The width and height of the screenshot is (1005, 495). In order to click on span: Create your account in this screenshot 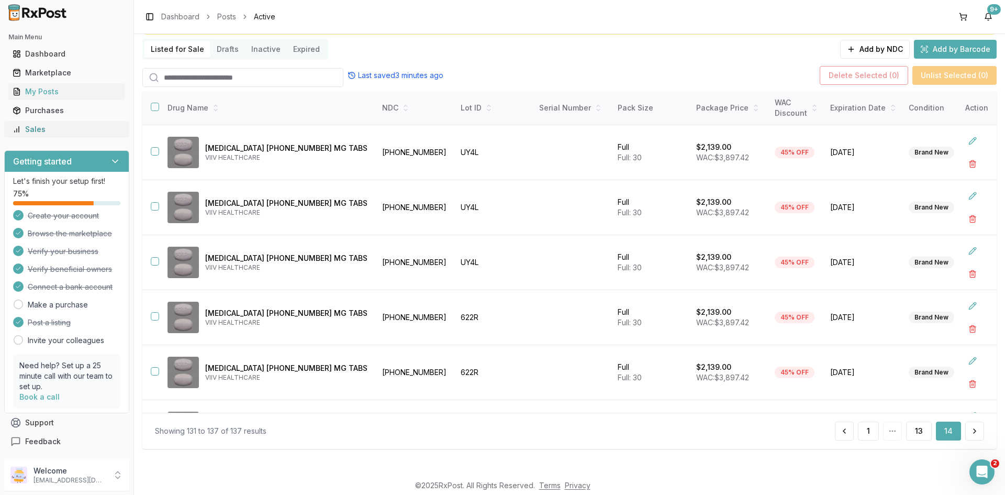, I will do `click(63, 216)`.